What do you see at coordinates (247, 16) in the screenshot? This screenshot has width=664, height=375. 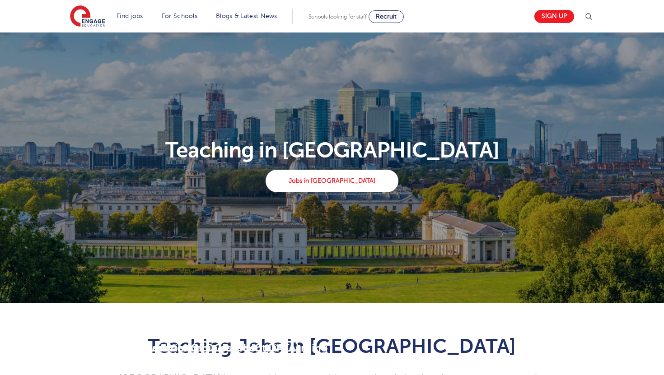 I see `a: Blogs & Latest News` at bounding box center [247, 16].